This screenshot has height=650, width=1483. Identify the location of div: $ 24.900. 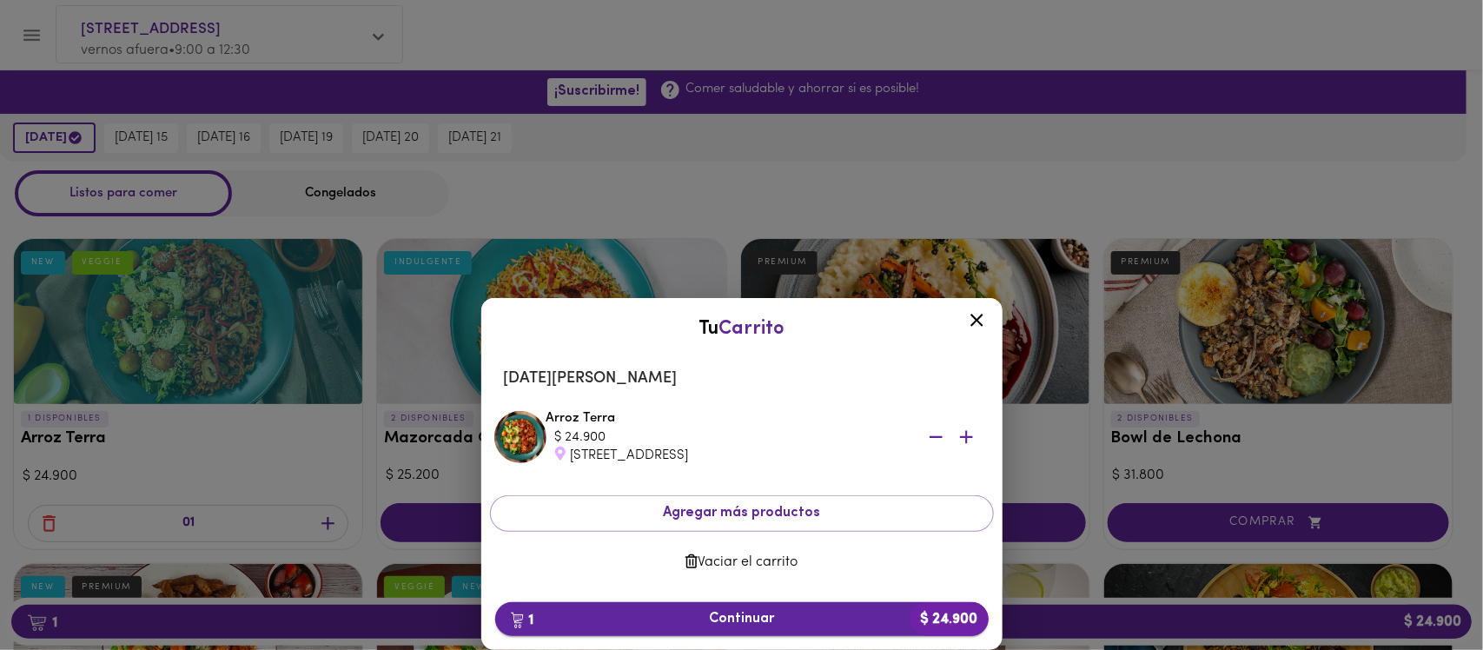
(729, 437).